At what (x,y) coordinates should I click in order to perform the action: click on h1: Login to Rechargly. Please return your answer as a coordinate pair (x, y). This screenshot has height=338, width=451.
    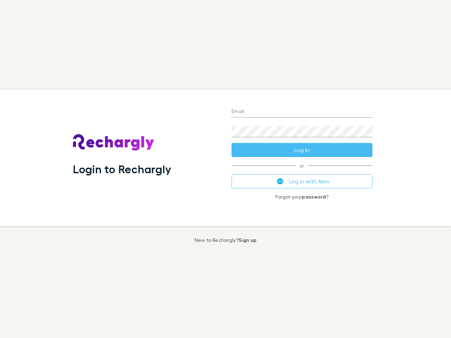
    Looking at the image, I should click on (122, 169).